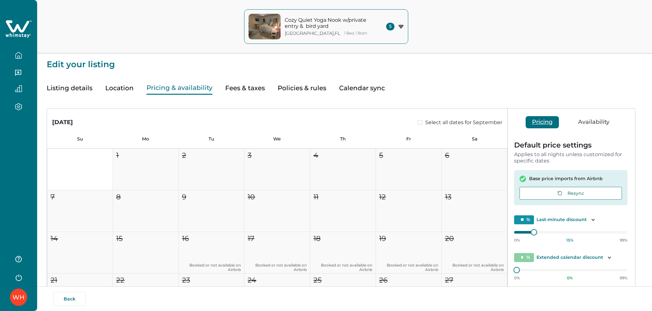  I want to click on p: 24, so click(252, 280).